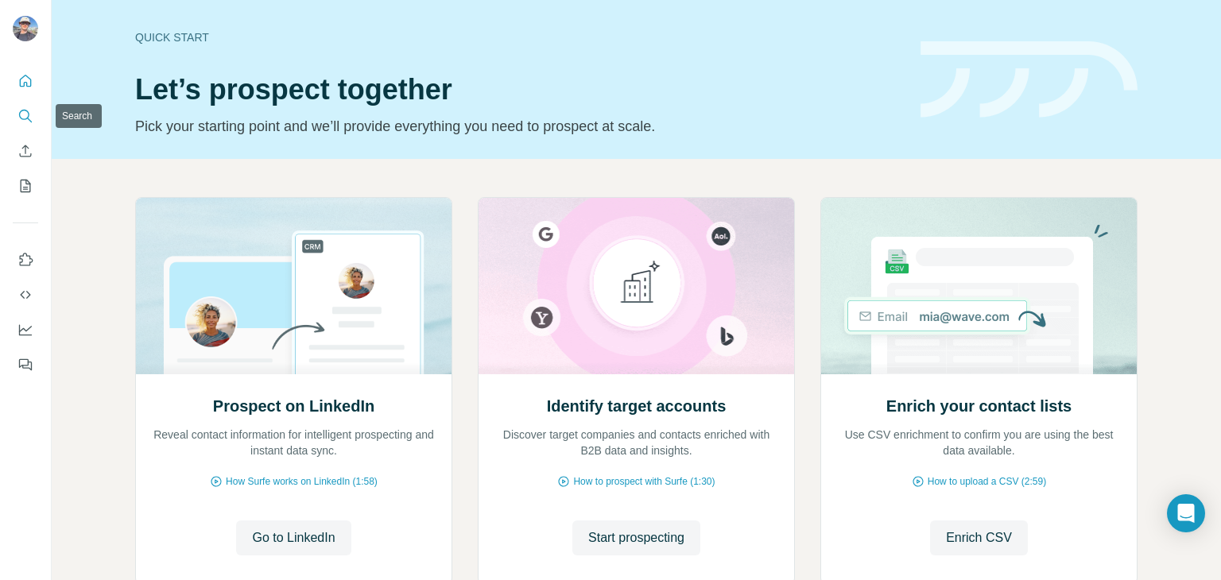 This screenshot has height=580, width=1221. I want to click on img: Avatar, so click(25, 29).